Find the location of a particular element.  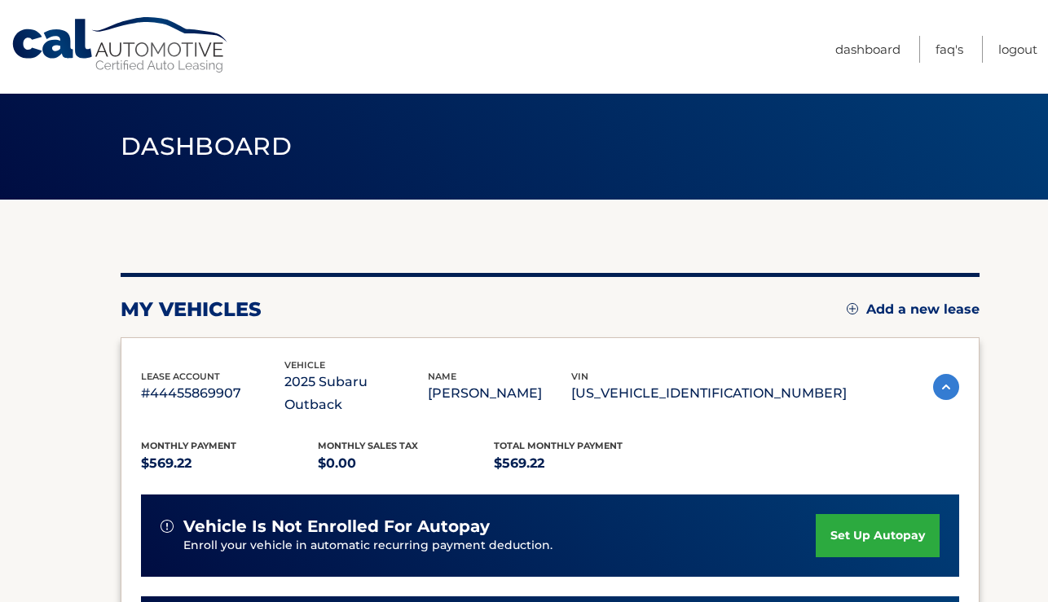

span: name is located at coordinates (442, 376).